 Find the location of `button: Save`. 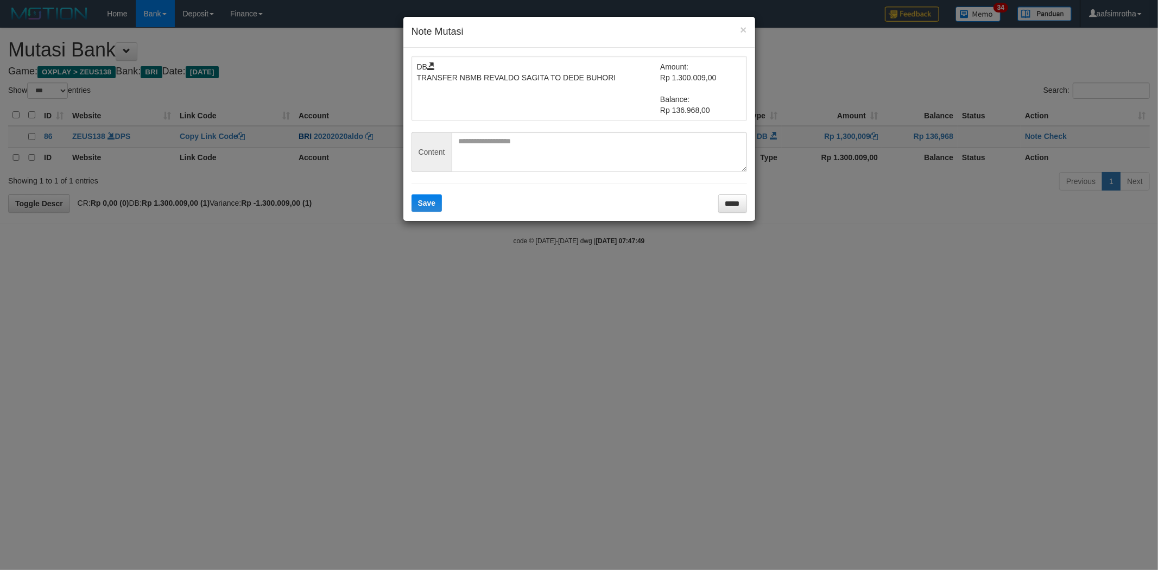

button: Save is located at coordinates (427, 203).